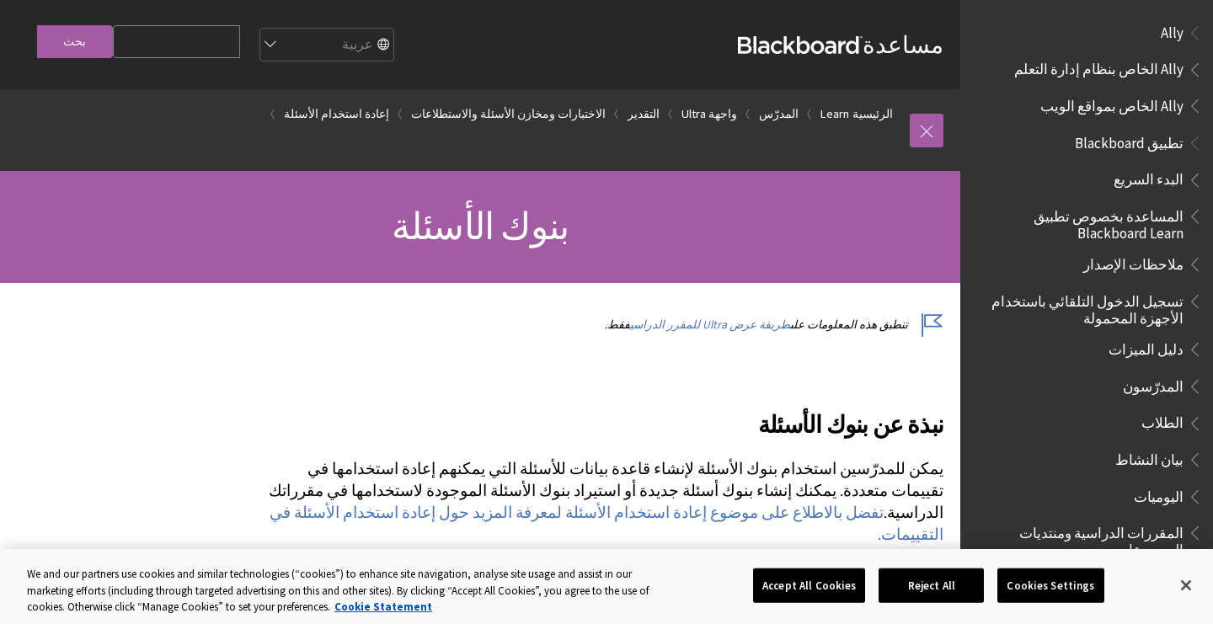 The width and height of the screenshot is (1213, 624). What do you see at coordinates (1082, 307) in the screenshot?
I see `span: تسجيل الدخول التلقائي باستخدام الأجهزة المحمولة` at bounding box center [1082, 307].